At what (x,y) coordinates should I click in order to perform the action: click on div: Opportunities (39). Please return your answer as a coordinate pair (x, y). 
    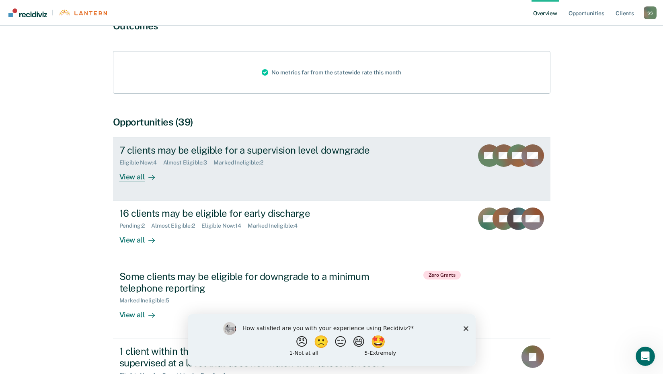
    Looking at the image, I should click on (331, 122).